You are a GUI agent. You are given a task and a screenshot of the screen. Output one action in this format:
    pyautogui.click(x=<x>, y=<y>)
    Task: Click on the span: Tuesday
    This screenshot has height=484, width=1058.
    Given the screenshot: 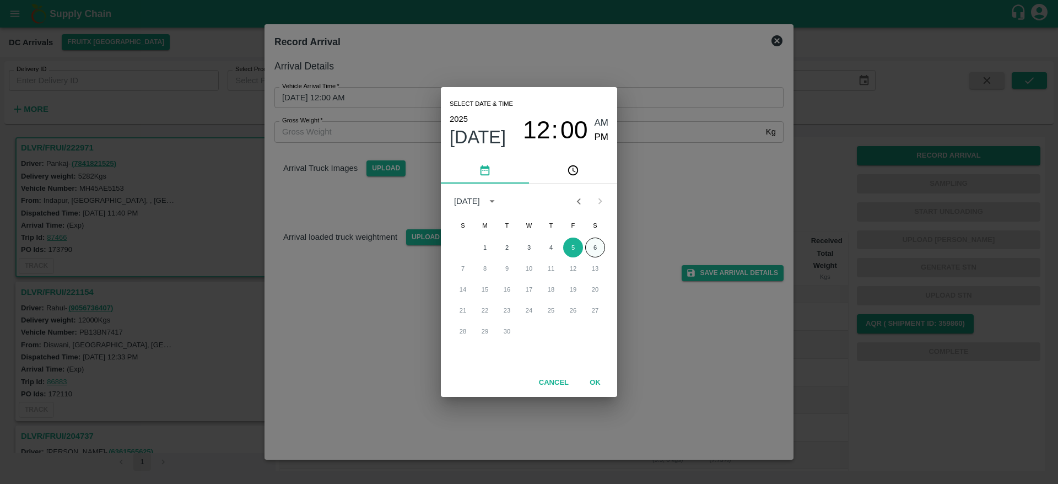 What is the action you would take?
    pyautogui.click(x=507, y=225)
    